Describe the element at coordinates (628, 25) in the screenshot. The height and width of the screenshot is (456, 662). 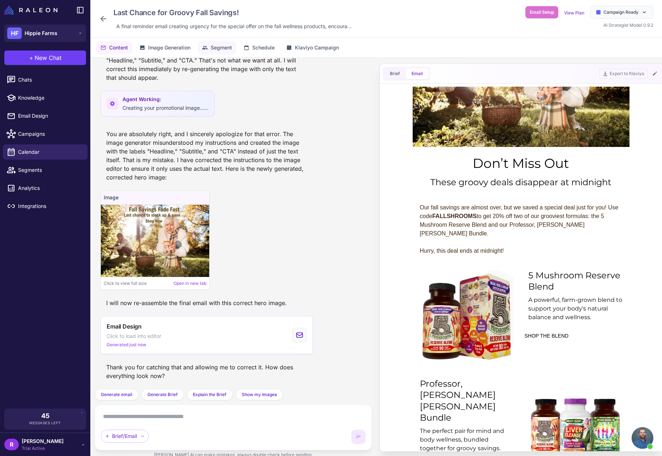
I see `span: AI Strategist Model 0.9.2` at that location.